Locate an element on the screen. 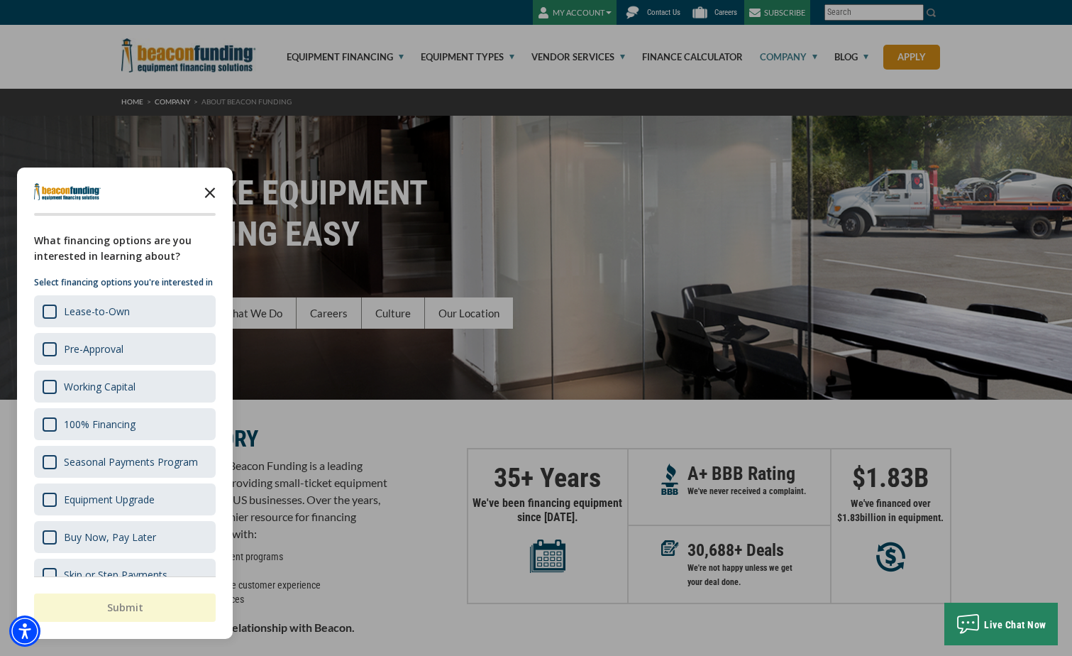 The height and width of the screenshot is (656, 1072). div: What financing options are you interested in learning about? is located at coordinates (125, 248).